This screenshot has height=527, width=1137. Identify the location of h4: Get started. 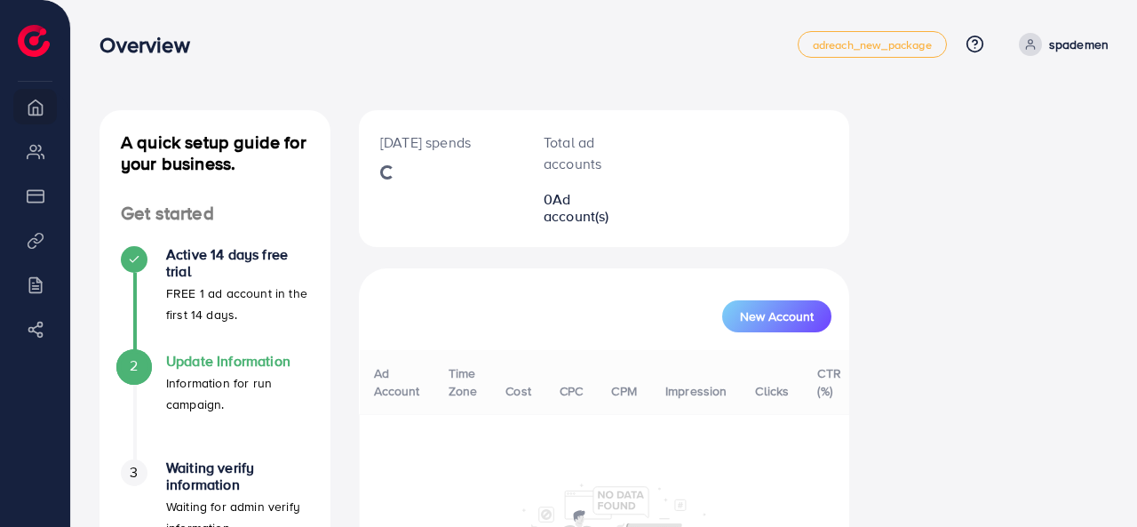
(215, 213).